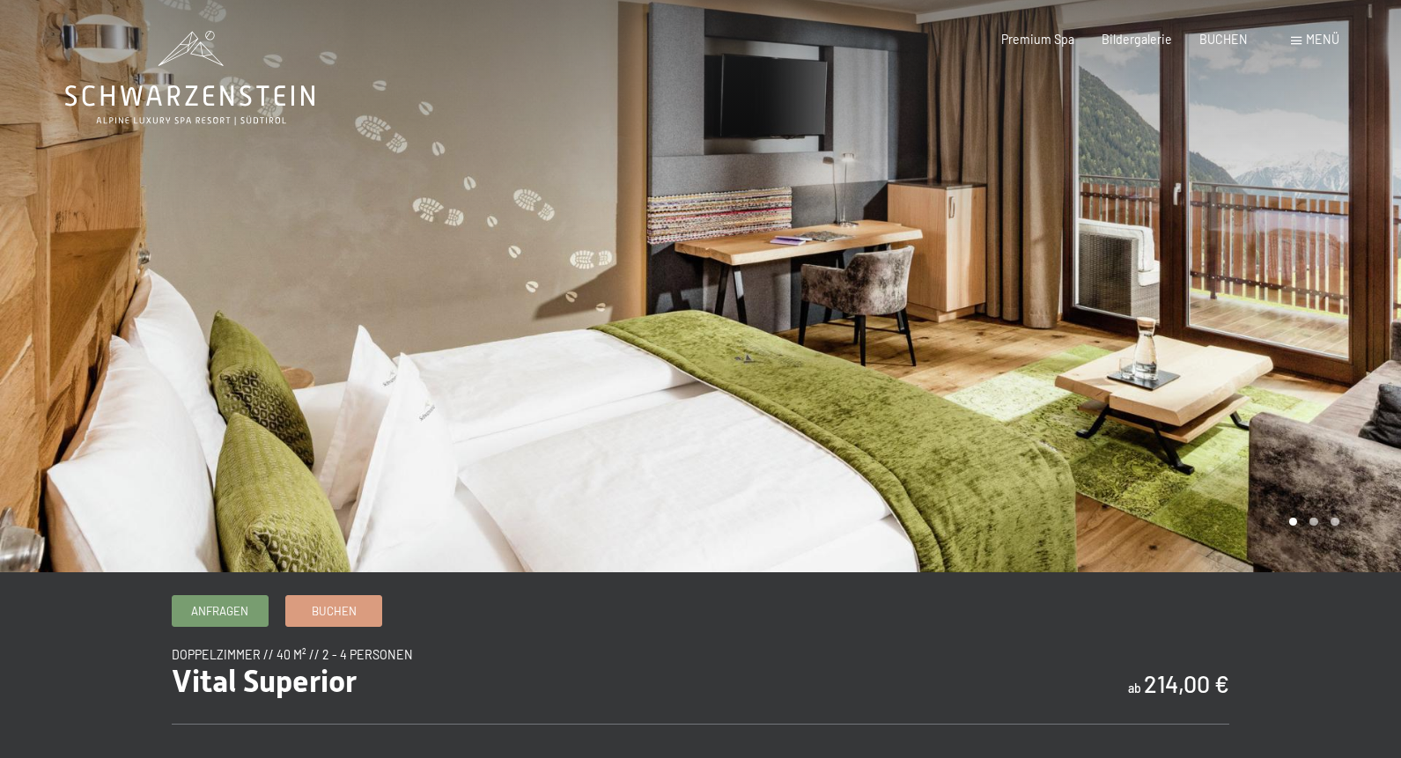  What do you see at coordinates (1223, 39) in the screenshot?
I see `a: BUCHEN` at bounding box center [1223, 39].